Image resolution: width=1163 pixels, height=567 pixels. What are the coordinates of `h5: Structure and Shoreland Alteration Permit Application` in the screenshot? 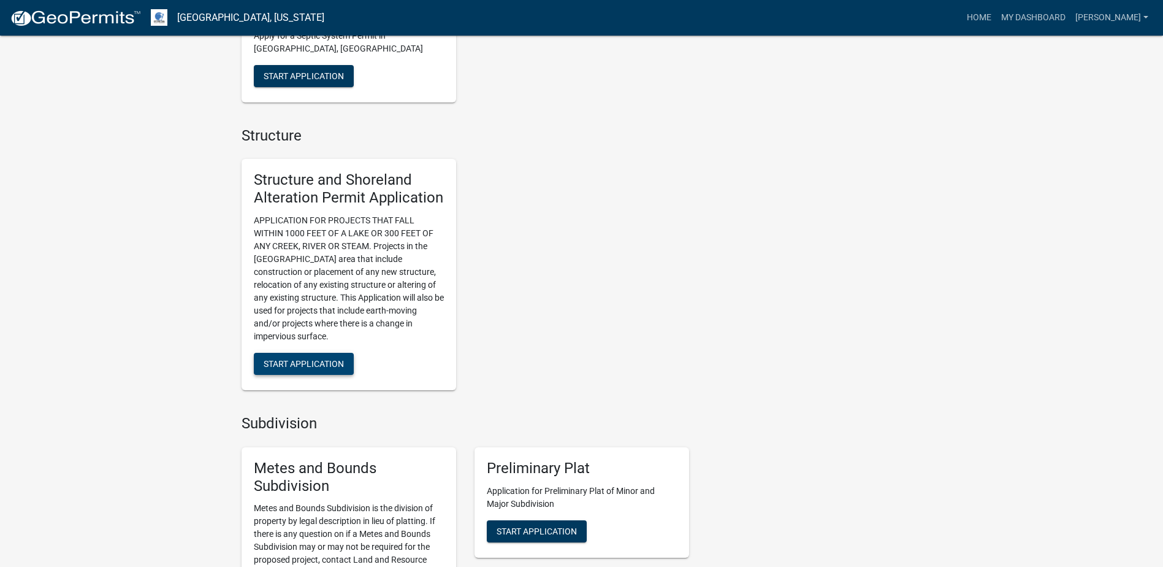 It's located at (349, 189).